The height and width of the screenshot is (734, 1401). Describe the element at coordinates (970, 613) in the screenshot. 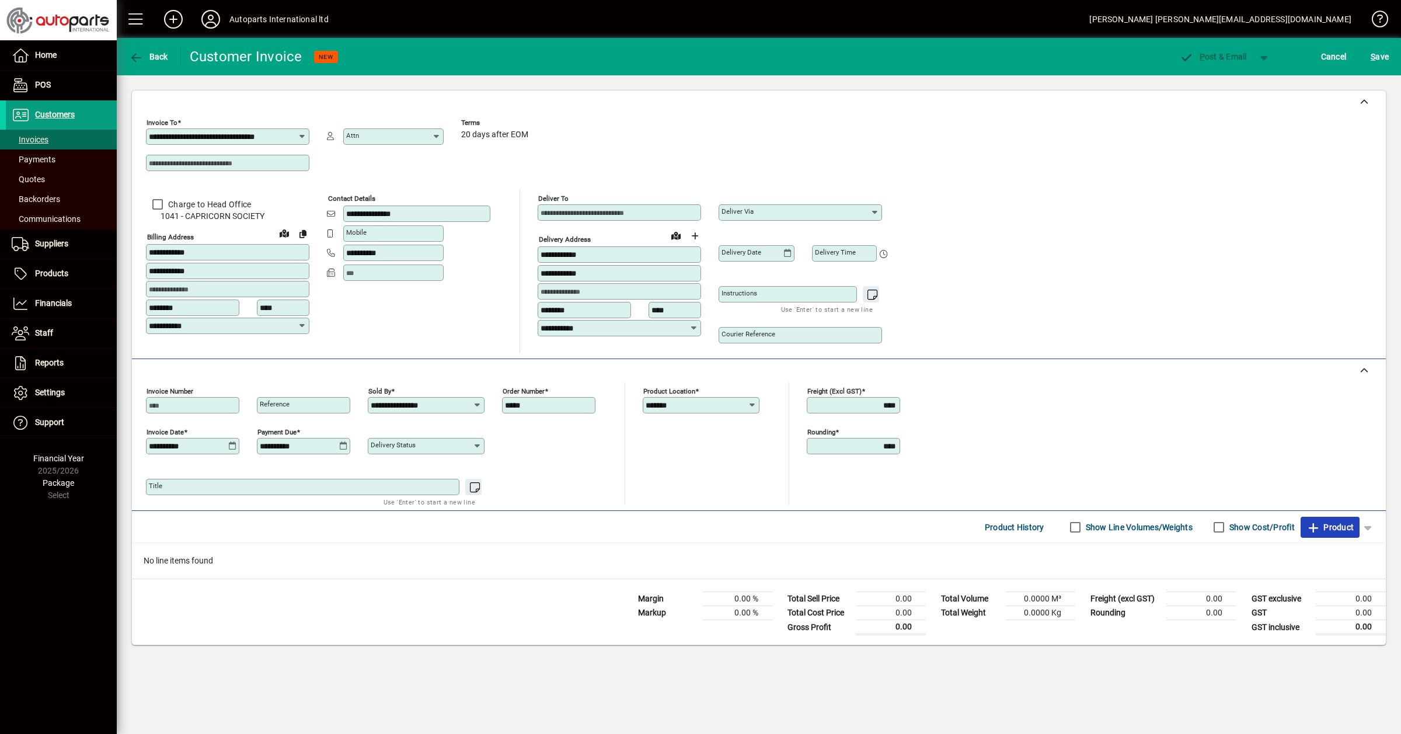

I see `td: Total Weight` at that location.